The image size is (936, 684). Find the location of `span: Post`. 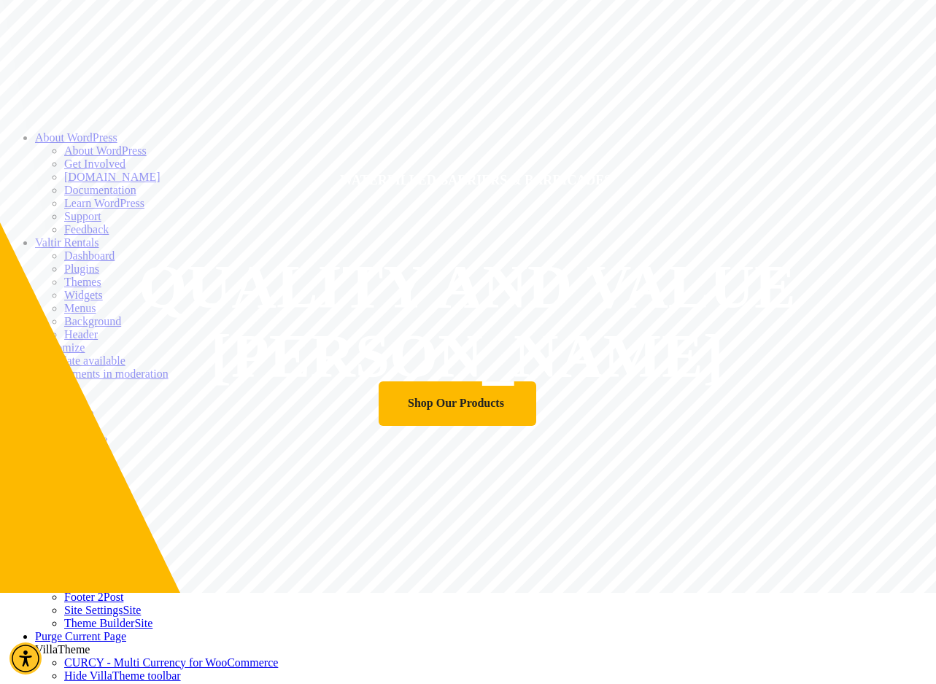

span: Post is located at coordinates (114, 597).